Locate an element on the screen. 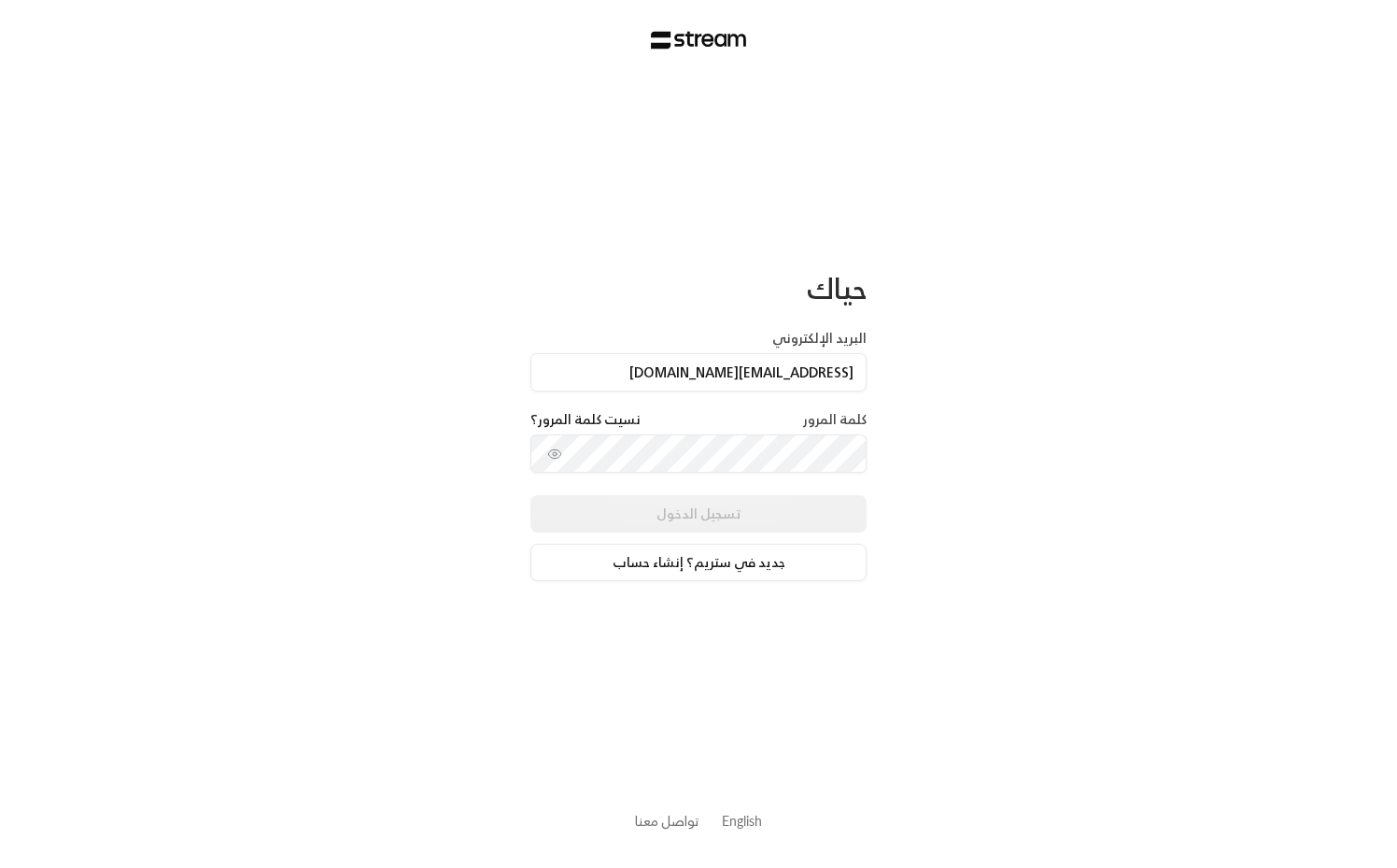 The image size is (1397, 868). span: حياك is located at coordinates (837, 288).